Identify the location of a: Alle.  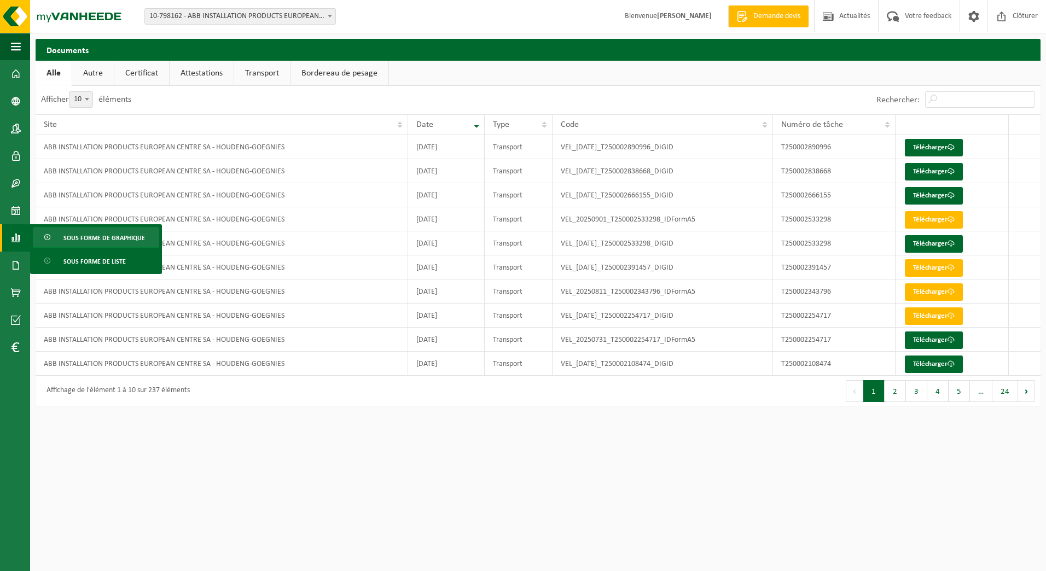
(54, 73).